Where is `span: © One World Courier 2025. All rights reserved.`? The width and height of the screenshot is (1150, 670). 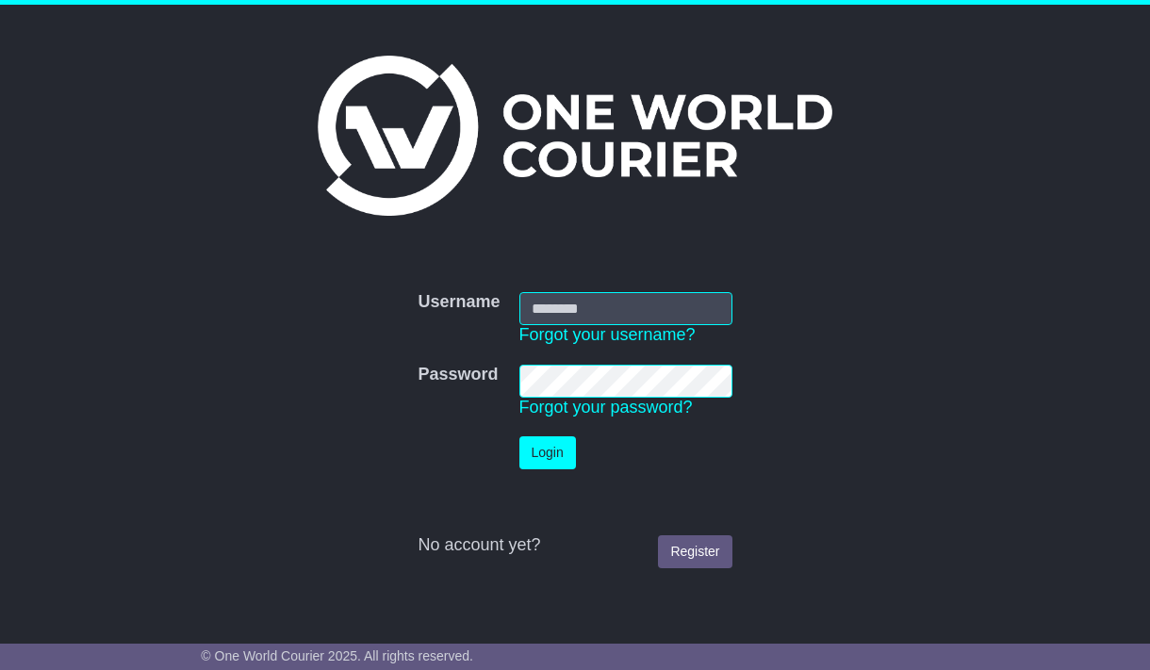 span: © One World Courier 2025. All rights reserved. is located at coordinates (337, 656).